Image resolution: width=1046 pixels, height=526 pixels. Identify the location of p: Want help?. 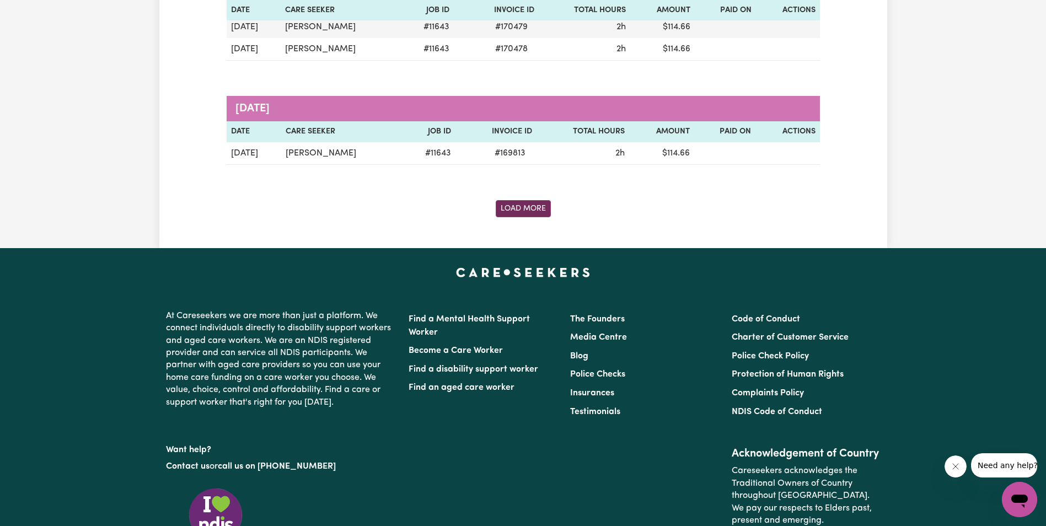
(281, 448).